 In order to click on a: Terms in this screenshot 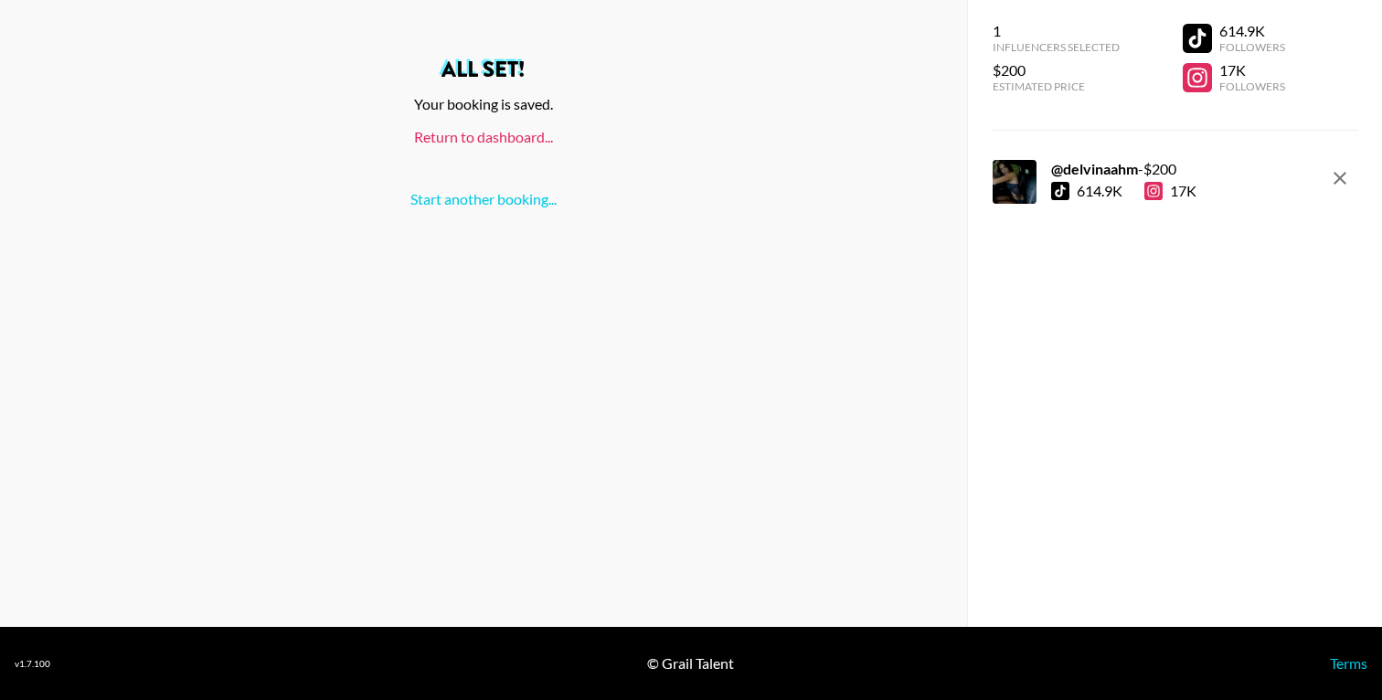, I will do `click(1348, 663)`.